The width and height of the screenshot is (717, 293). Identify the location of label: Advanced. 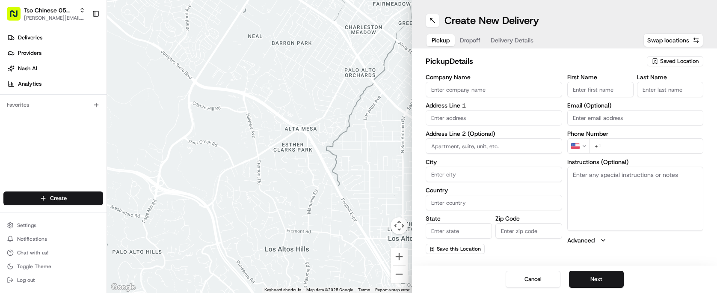
(581, 240).